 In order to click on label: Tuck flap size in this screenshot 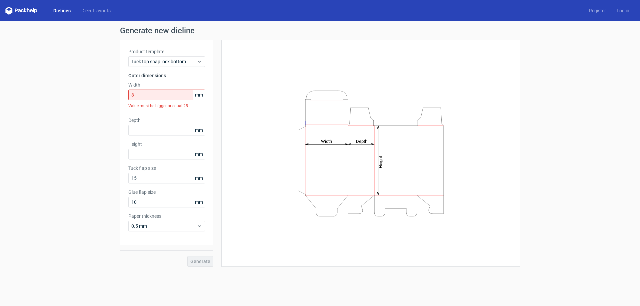, I will do `click(167, 168)`.